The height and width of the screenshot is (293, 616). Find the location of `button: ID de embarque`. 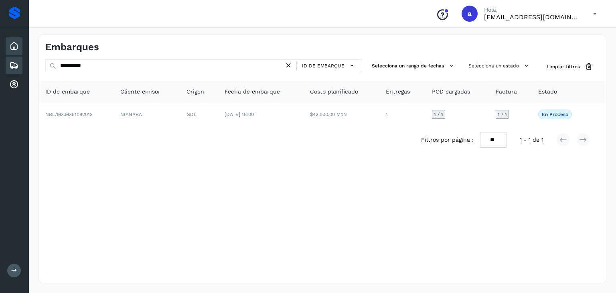

button: ID de embarque is located at coordinates (329, 65).